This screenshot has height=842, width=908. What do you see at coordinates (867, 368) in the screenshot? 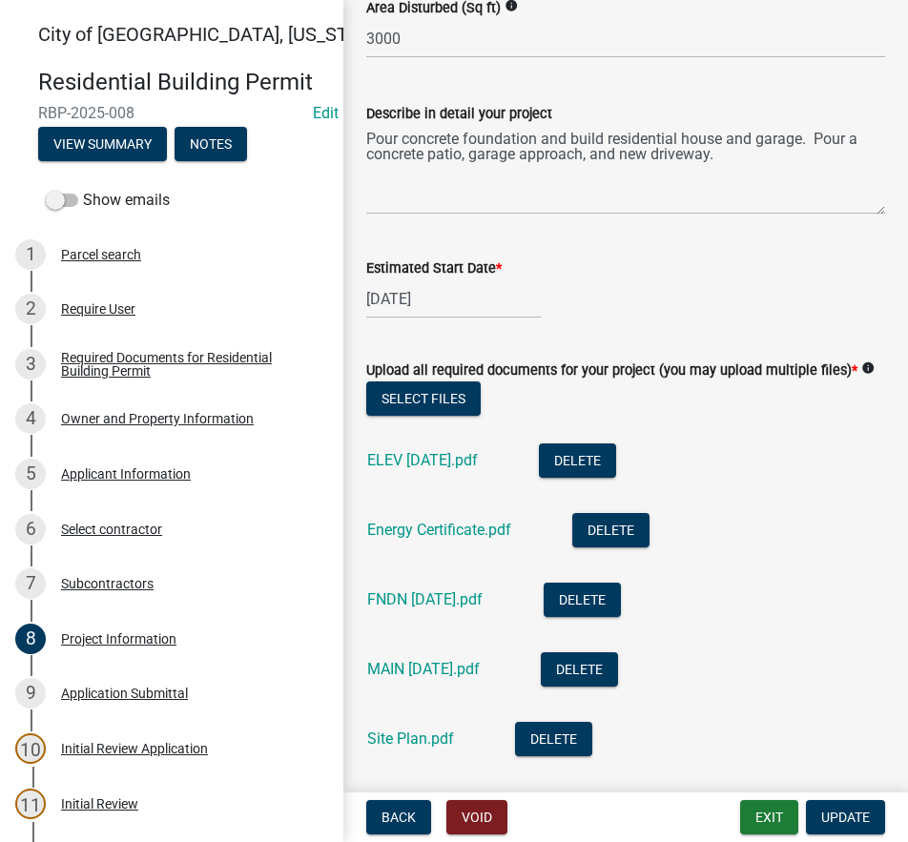
I see `i: info` at bounding box center [867, 368].